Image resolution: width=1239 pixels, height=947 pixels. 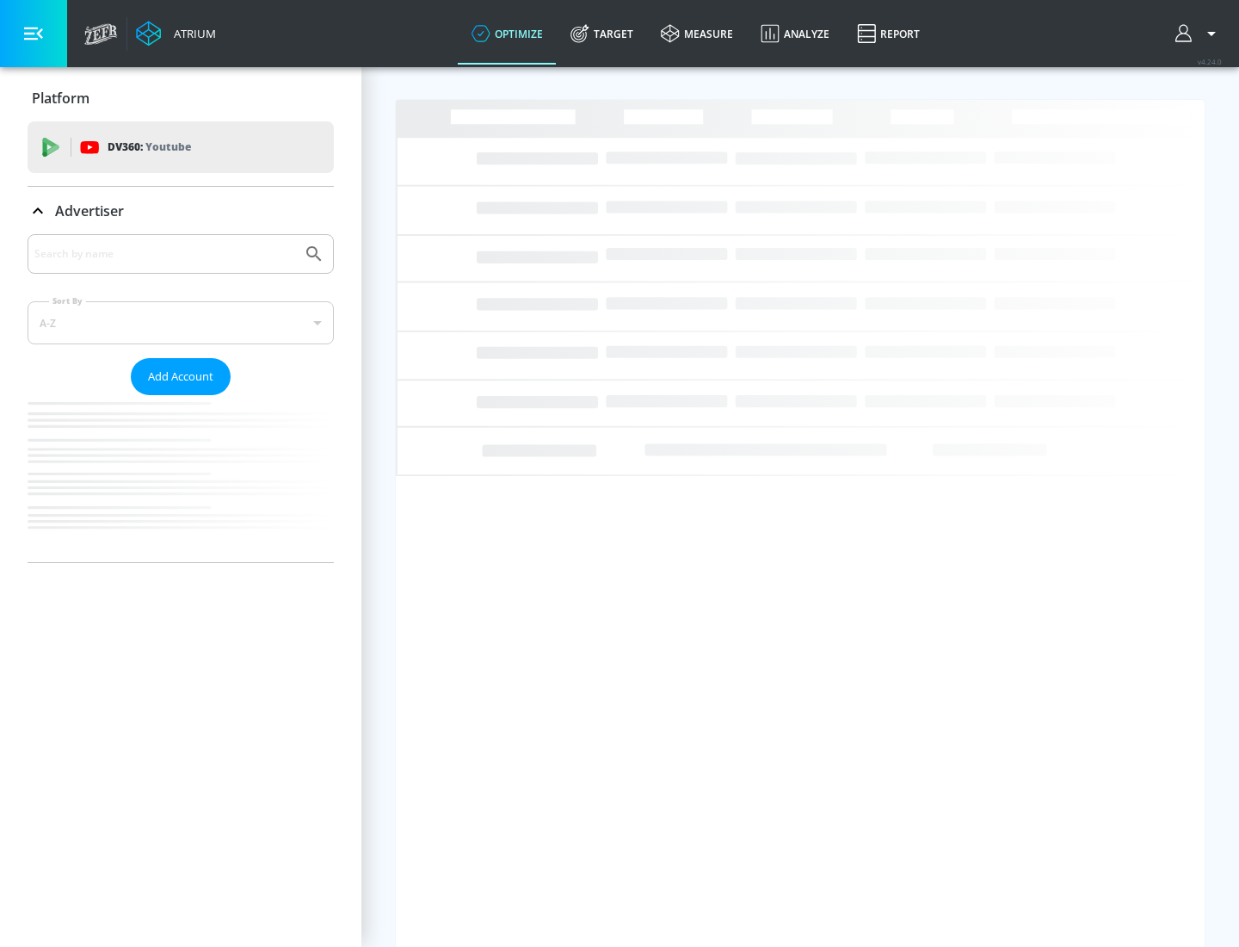 I want to click on a: measure, so click(x=697, y=34).